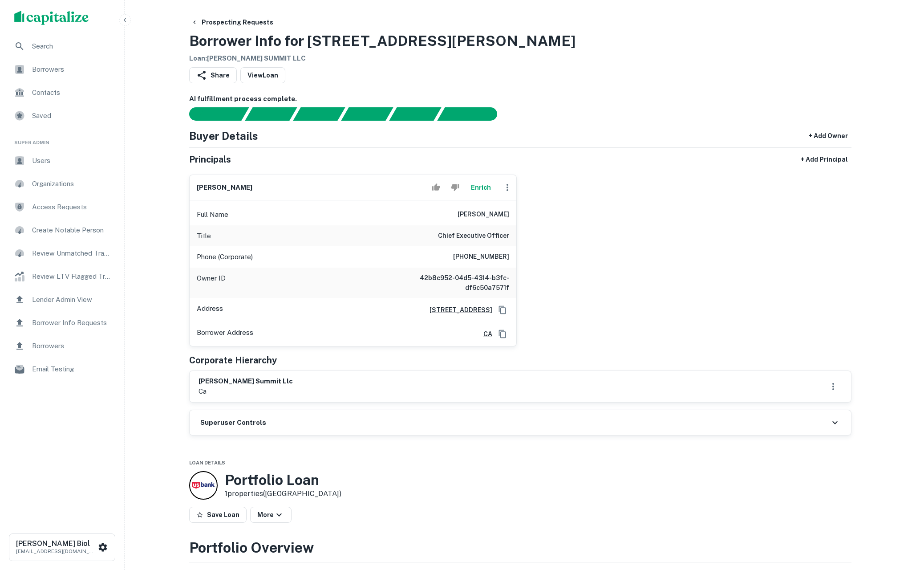  Describe the element at coordinates (825, 159) in the screenshot. I see `button: + Add Principal` at that location.